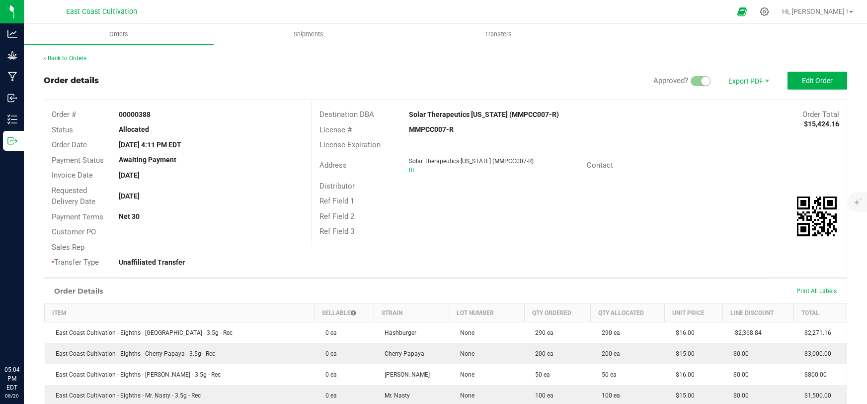 This screenshot has height=404, width=867. What do you see at coordinates (64, 114) in the screenshot?
I see `span: Order #` at bounding box center [64, 114].